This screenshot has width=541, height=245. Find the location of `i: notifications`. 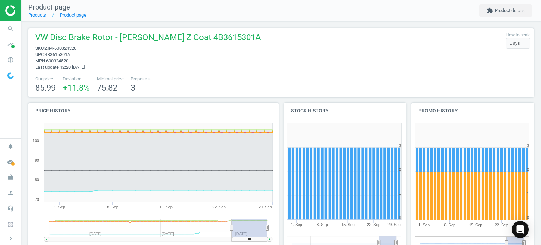

i: notifications is located at coordinates (11, 146).